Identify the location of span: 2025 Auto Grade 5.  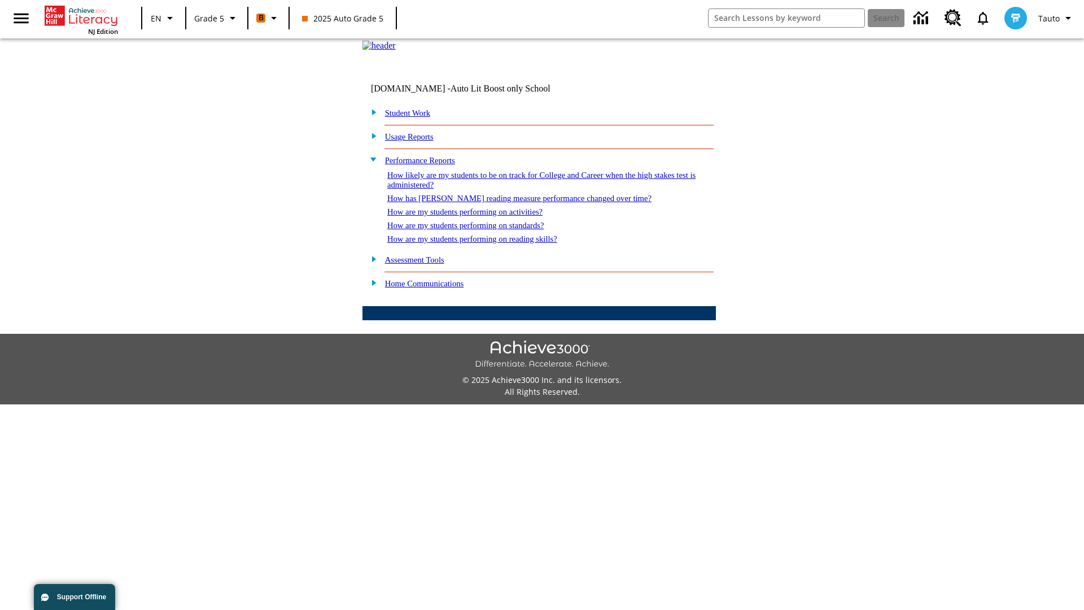
(343, 18).